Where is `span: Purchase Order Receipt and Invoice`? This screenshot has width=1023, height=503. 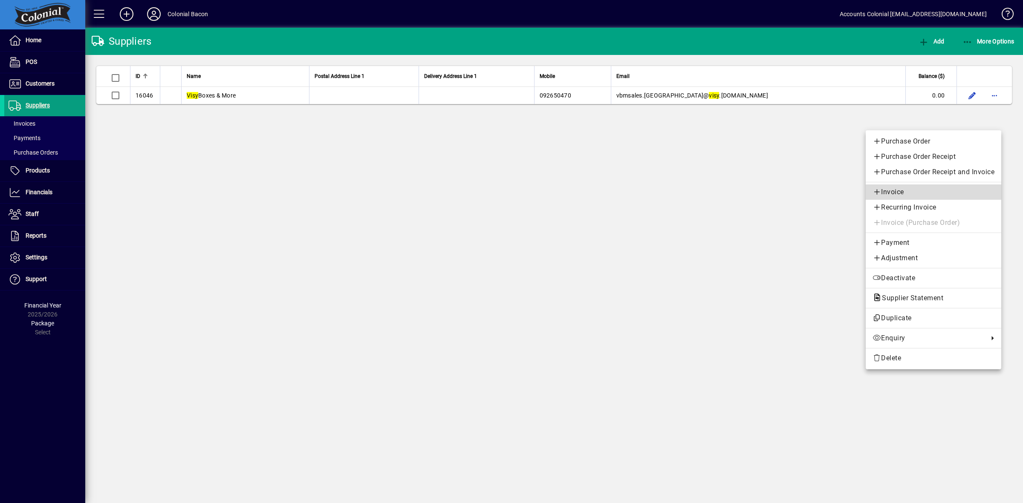 span: Purchase Order Receipt and Invoice is located at coordinates (933, 172).